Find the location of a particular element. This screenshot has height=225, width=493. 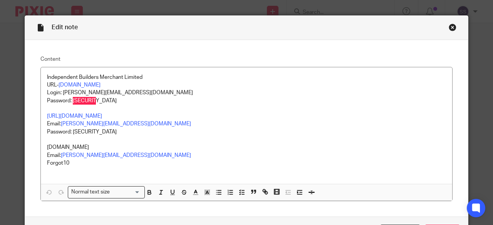

div: Search for option is located at coordinates (106, 192).